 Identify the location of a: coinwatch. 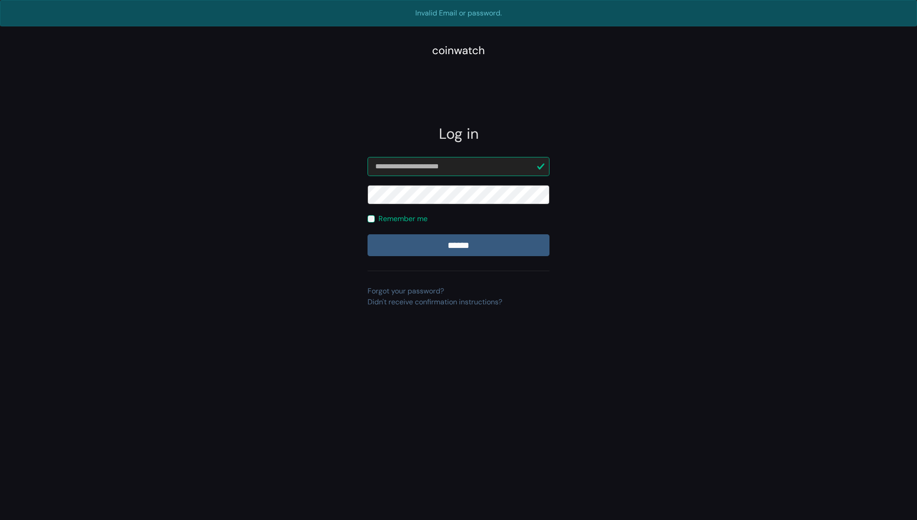
(459, 51).